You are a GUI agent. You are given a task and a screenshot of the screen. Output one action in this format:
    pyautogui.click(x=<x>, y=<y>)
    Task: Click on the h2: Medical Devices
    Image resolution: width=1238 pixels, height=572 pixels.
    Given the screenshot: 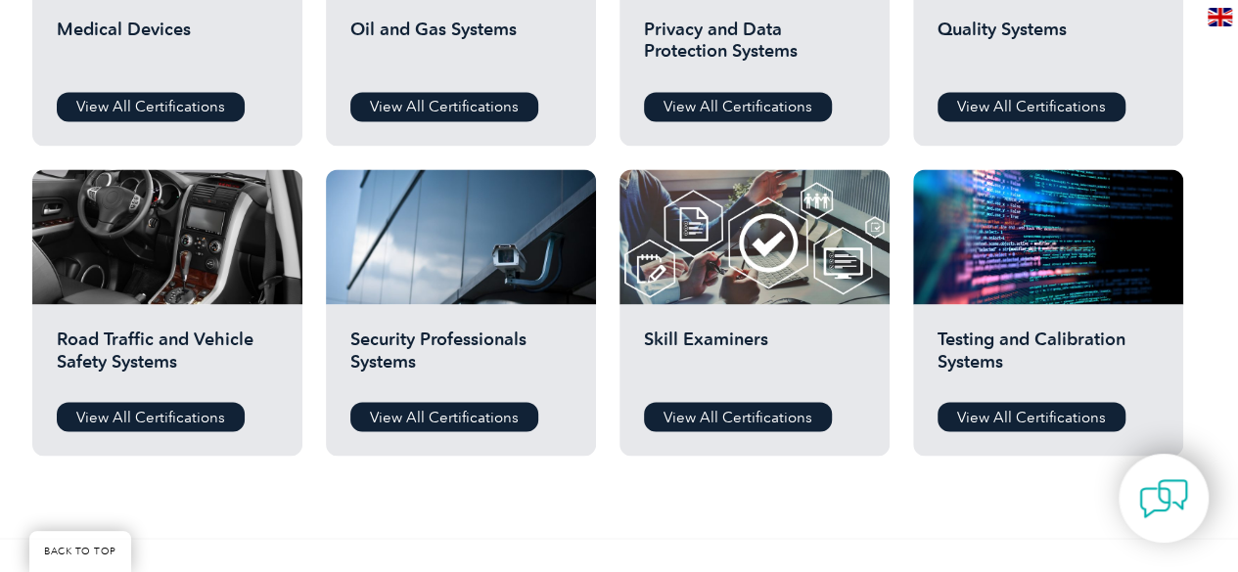 What is the action you would take?
    pyautogui.click(x=167, y=48)
    